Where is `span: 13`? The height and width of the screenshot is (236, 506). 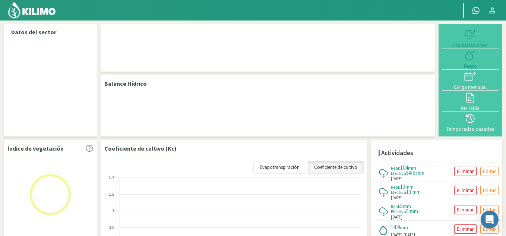 span: 13 is located at coordinates (402, 186).